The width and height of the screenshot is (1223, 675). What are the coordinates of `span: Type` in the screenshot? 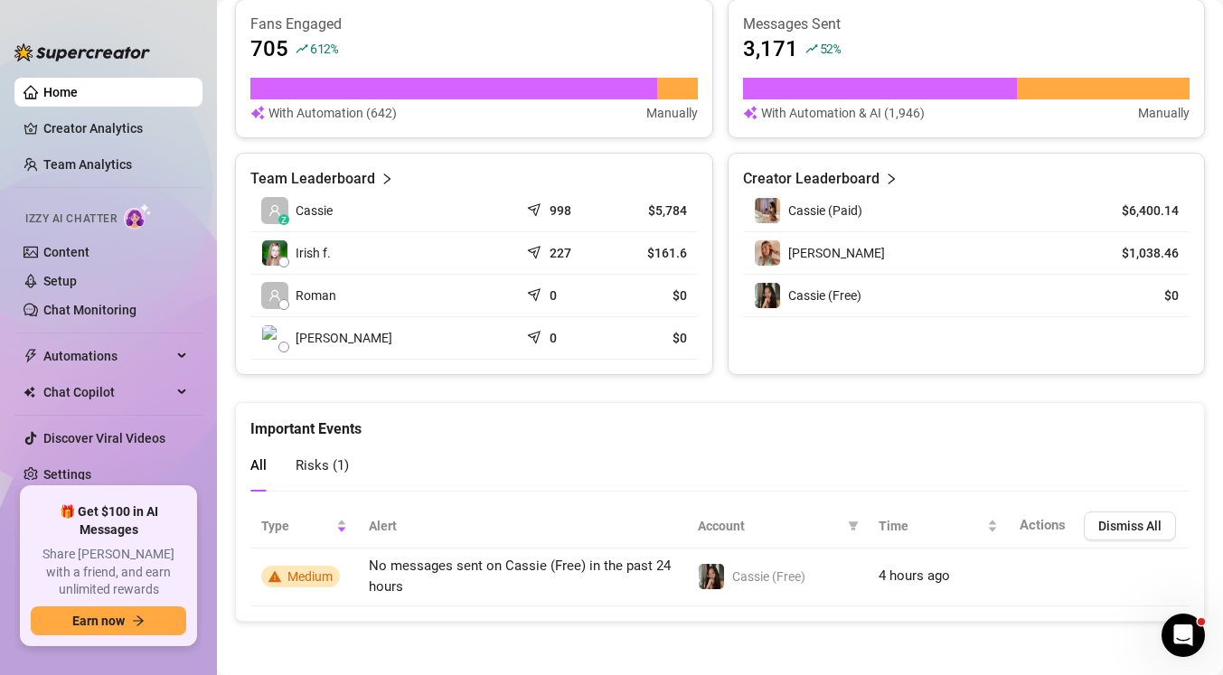 It's located at (297, 526).